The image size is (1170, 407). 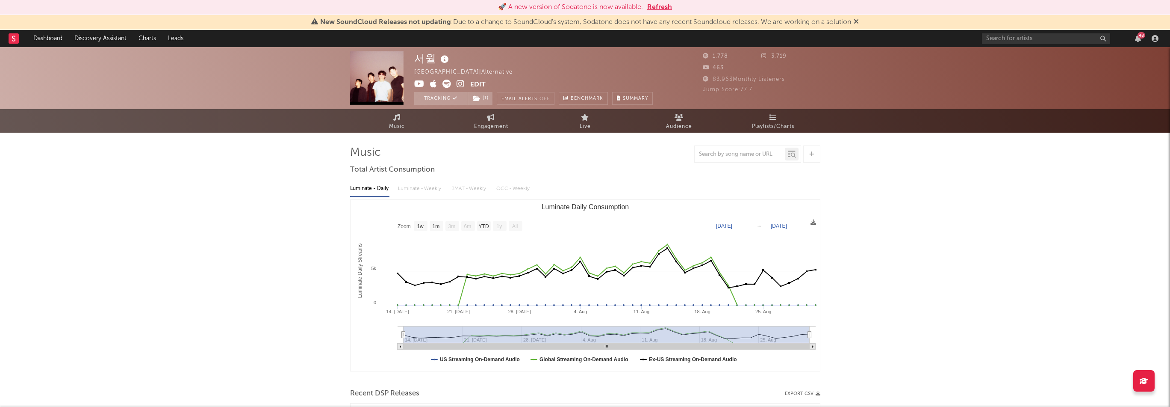 I want to click on button: Tracking, so click(x=441, y=98).